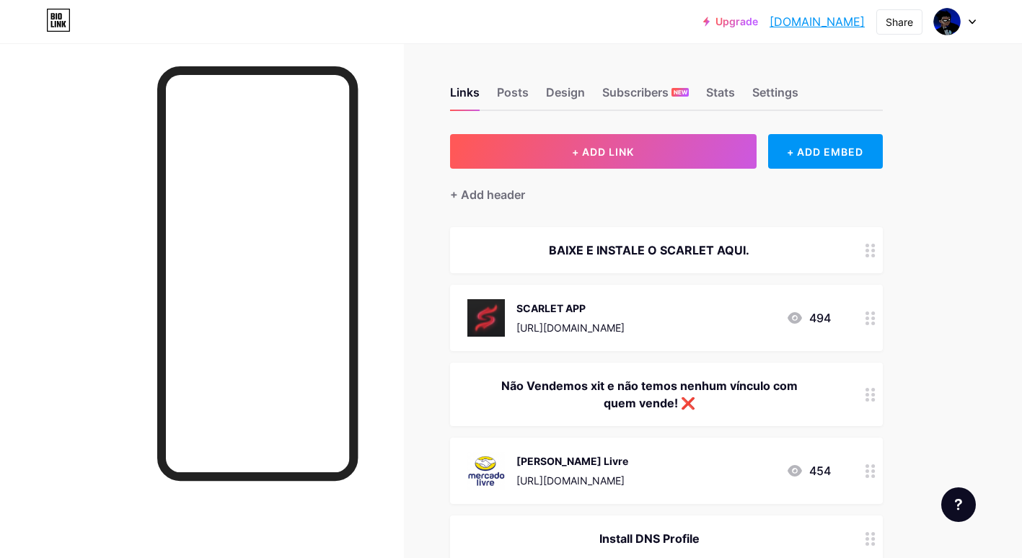 Image resolution: width=1022 pixels, height=558 pixels. I want to click on a: Upgrade, so click(731, 22).